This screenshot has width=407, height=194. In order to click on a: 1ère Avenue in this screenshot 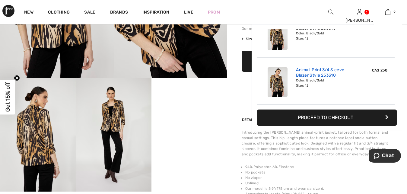, I will do `click(8, 11)`.